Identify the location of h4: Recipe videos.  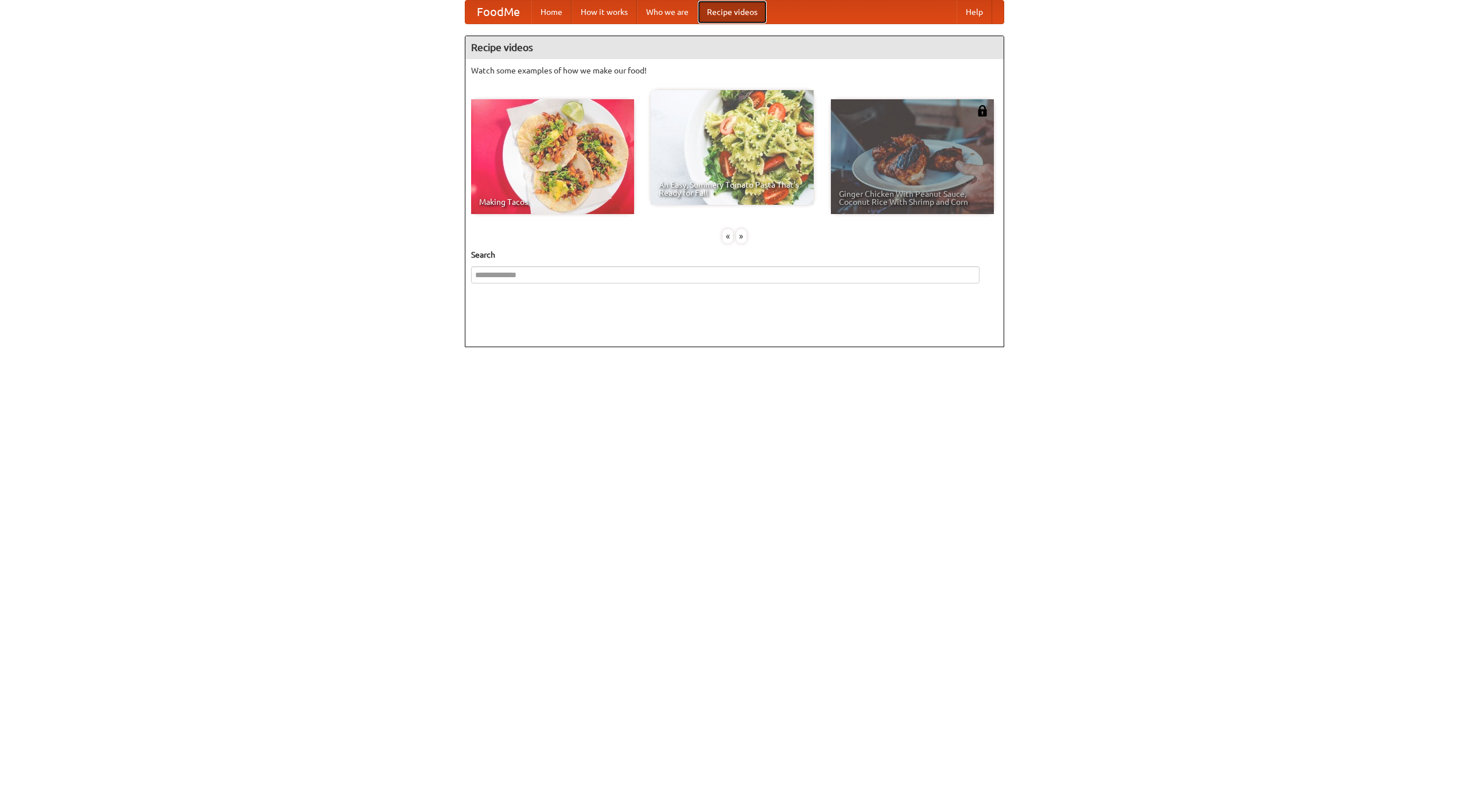
(734, 48).